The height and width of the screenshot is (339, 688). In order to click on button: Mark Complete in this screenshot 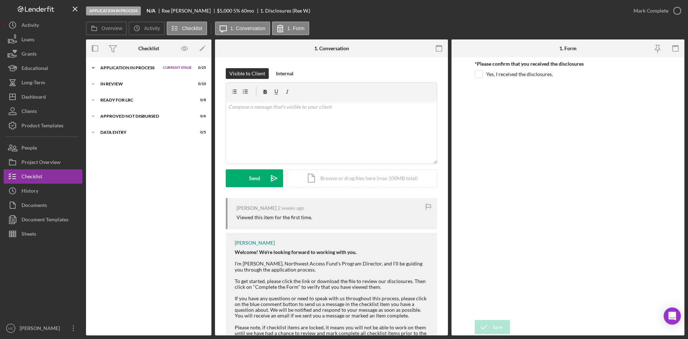, I will do `click(655, 11)`.